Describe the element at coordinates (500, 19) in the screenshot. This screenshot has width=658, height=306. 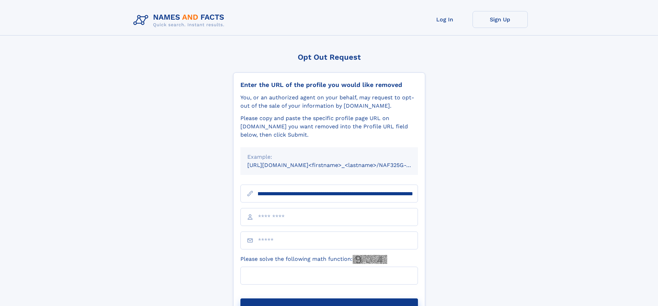
I see `a: Sign Up` at that location.